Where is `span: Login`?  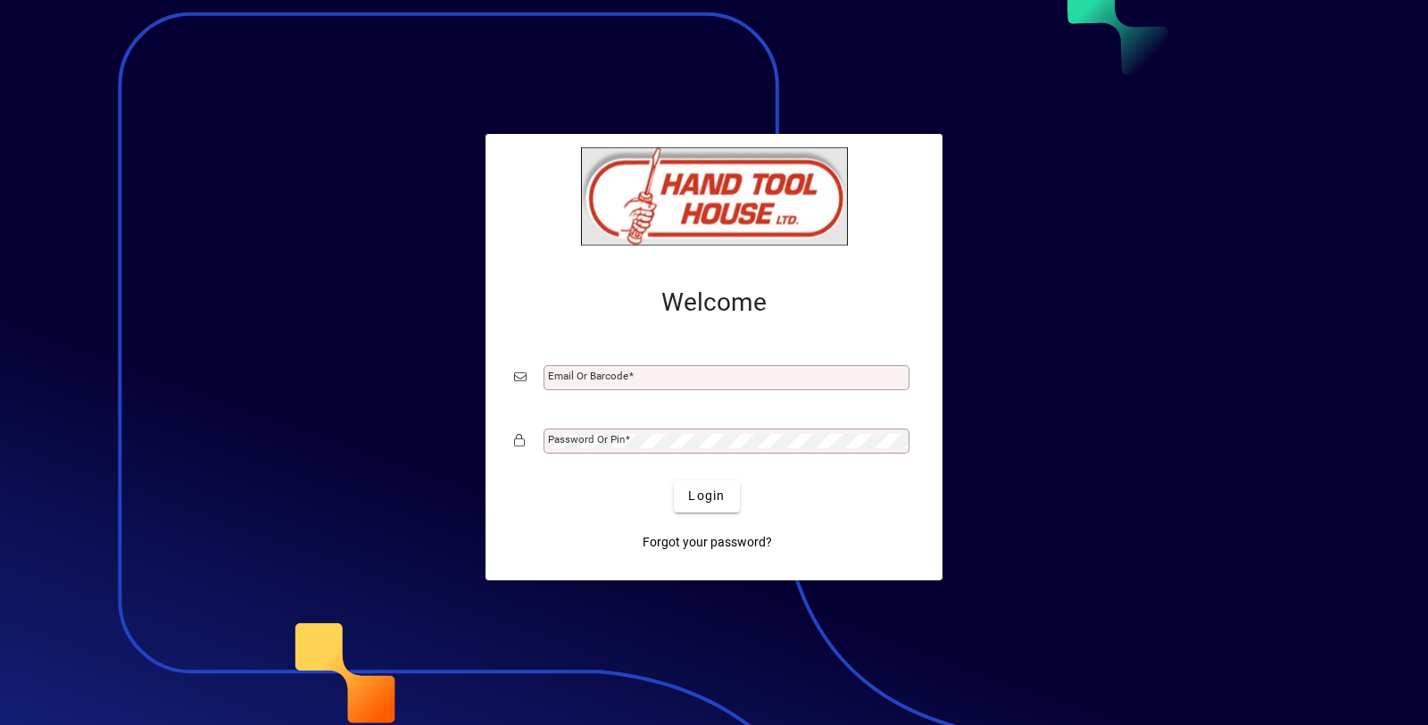 span: Login is located at coordinates (706, 495).